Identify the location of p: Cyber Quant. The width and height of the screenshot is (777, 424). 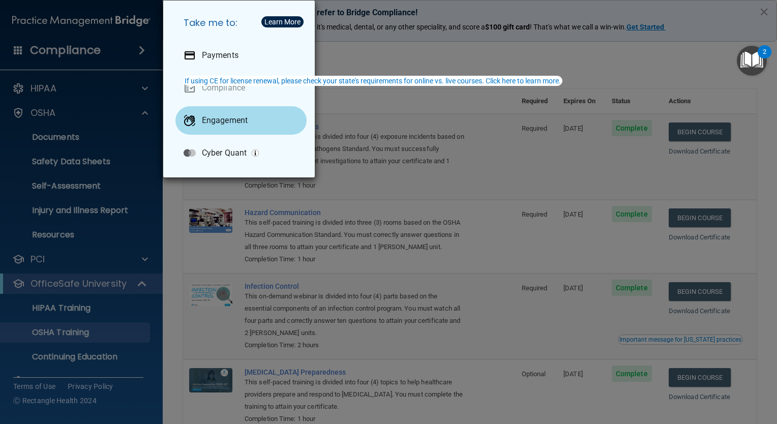
(224, 153).